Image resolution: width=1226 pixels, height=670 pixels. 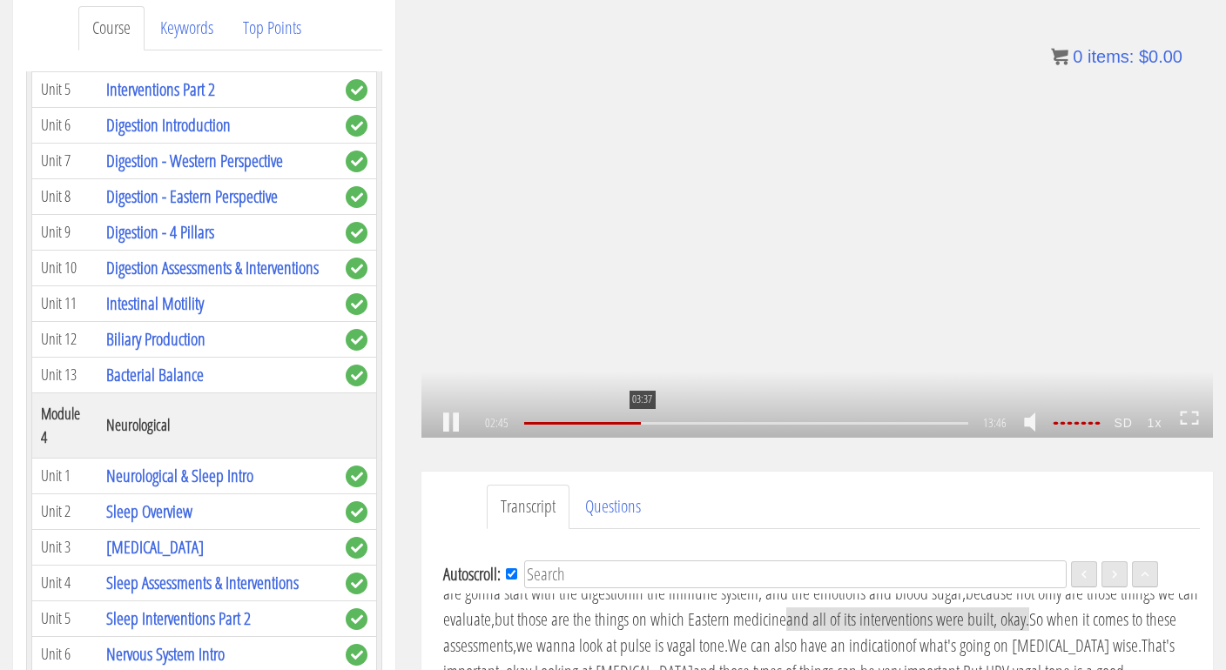 What do you see at coordinates (212, 267) in the screenshot?
I see `a: Digestion Assessments & Interventions` at bounding box center [212, 267].